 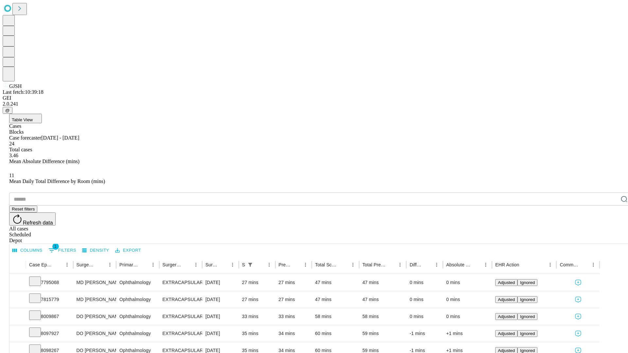 What do you see at coordinates (14, 155) in the screenshot?
I see `span: 3.46` at bounding box center [14, 155].